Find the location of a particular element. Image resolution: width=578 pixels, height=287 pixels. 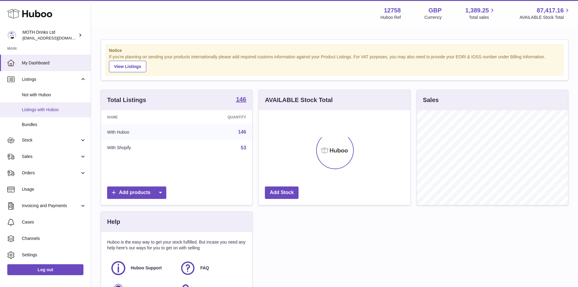

a: Log out is located at coordinates (45, 269).